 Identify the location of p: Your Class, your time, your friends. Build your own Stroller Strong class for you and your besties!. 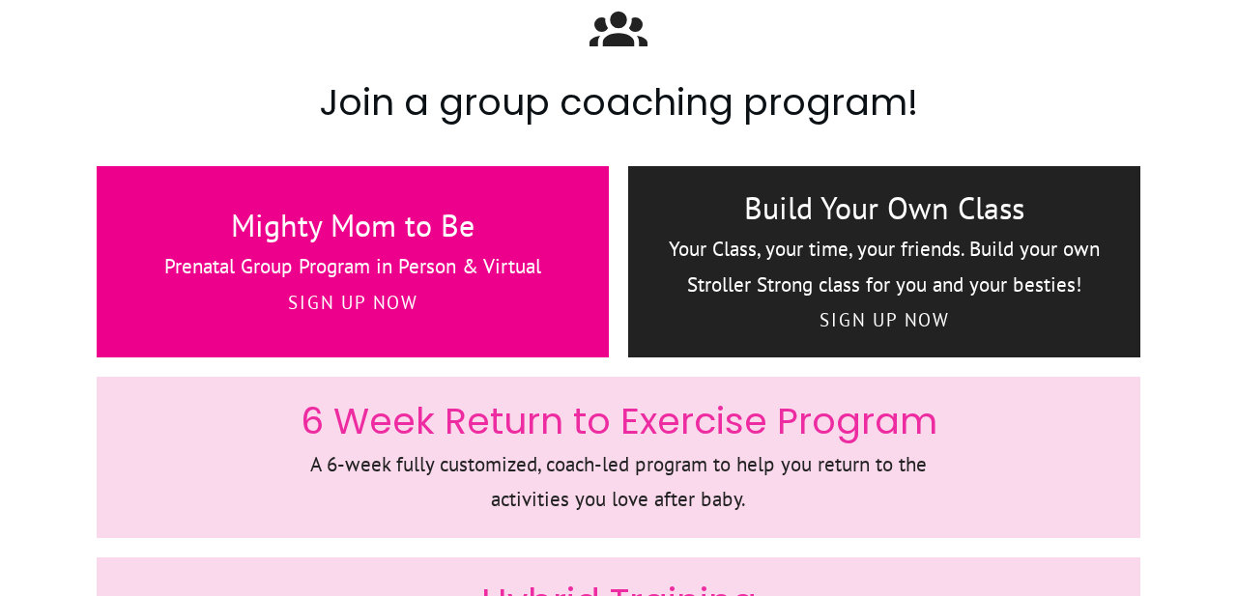
(885, 268).